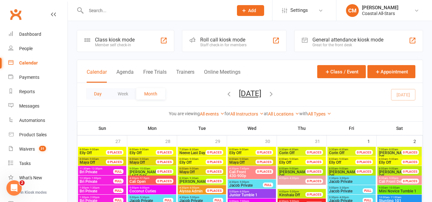 This screenshot has height=202, width=432. Describe the element at coordinates (252, 128) in the screenshot. I see `th: Wed` at that location.